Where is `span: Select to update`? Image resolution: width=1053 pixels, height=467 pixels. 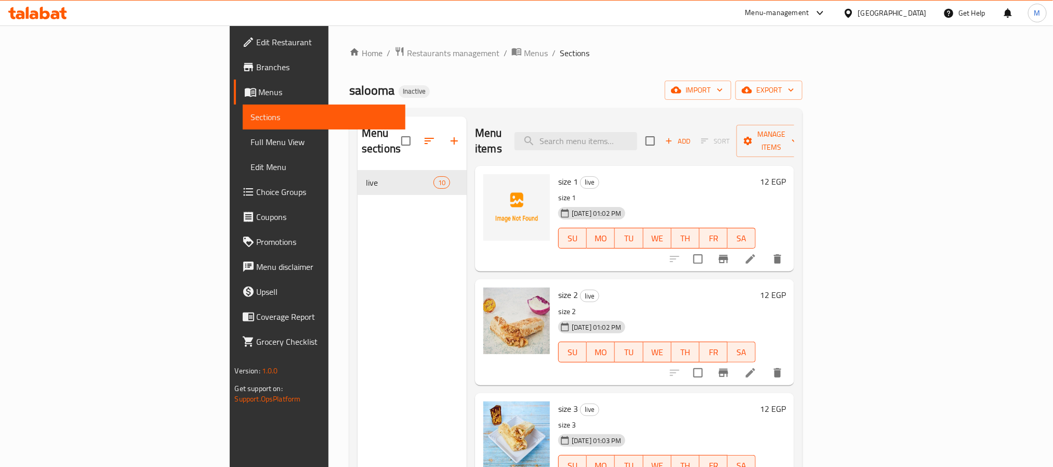 span: Select to update is located at coordinates (698, 373).